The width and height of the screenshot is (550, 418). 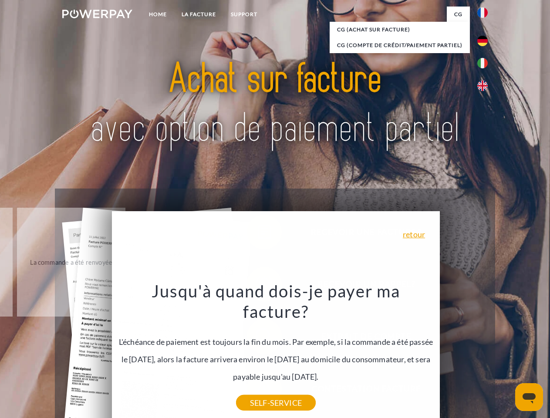 What do you see at coordinates (97, 14) in the screenshot?
I see `img: logo-powerpay-white.svg` at bounding box center [97, 14].